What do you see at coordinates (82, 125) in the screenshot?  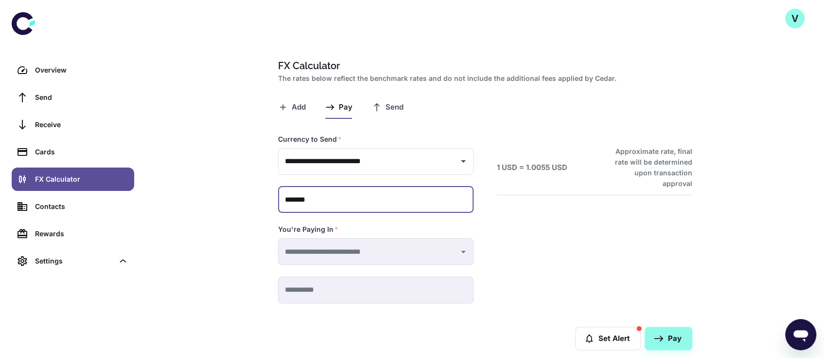 I see `div: Receive` at bounding box center [82, 125].